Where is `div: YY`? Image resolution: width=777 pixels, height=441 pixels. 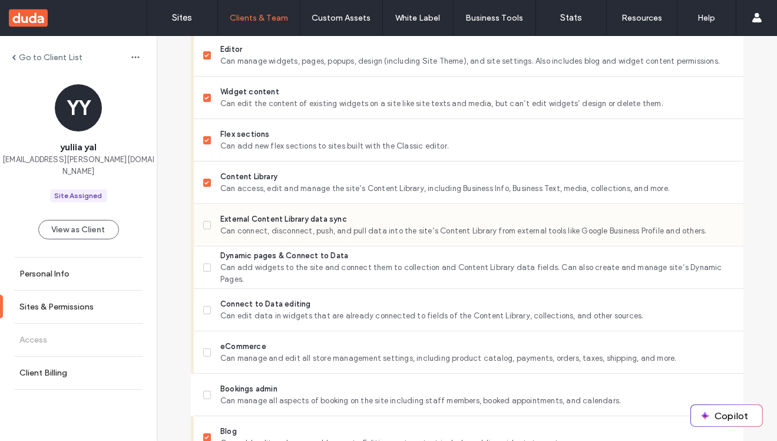
div: YY is located at coordinates (78, 108).